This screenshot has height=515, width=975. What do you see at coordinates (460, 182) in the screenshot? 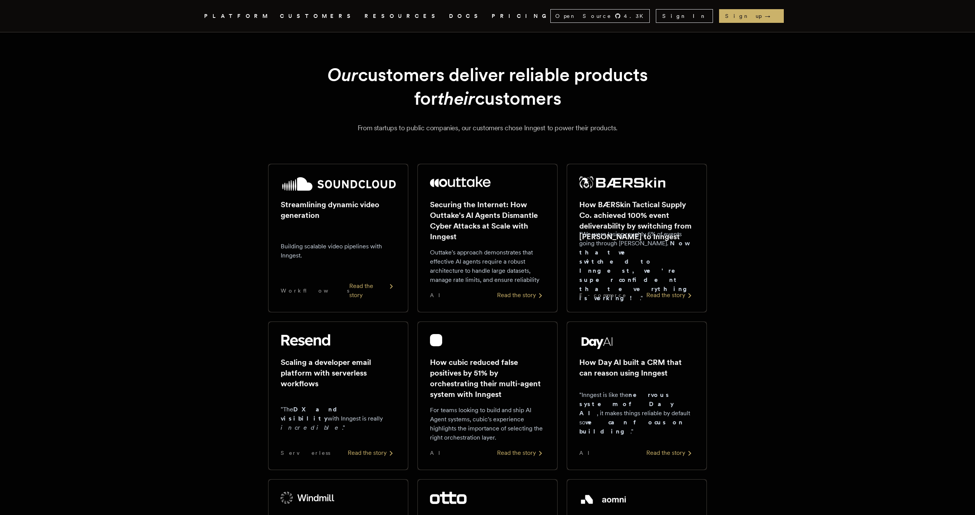
I see `img: Outtake` at bounding box center [460, 182].